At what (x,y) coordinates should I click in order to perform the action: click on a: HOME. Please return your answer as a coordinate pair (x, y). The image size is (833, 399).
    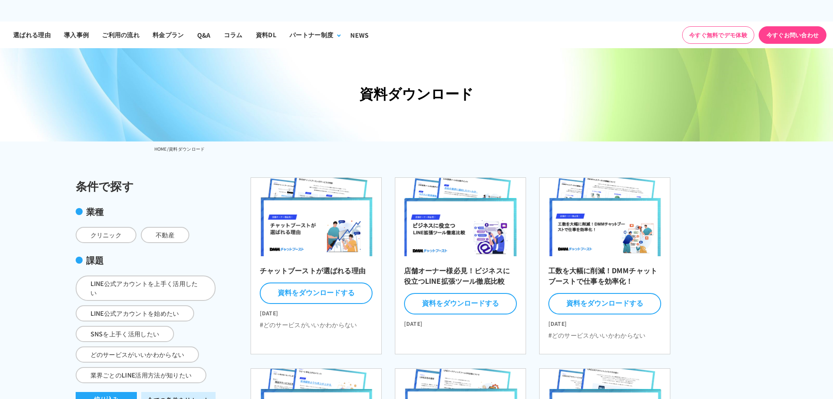
    Looking at the image, I should click on (161, 148).